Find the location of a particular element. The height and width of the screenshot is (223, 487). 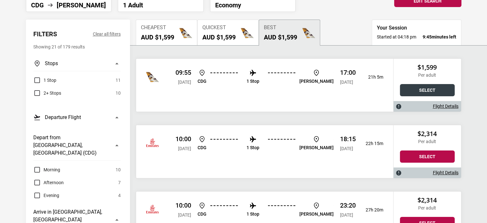

label: Evening is located at coordinates (46, 195).